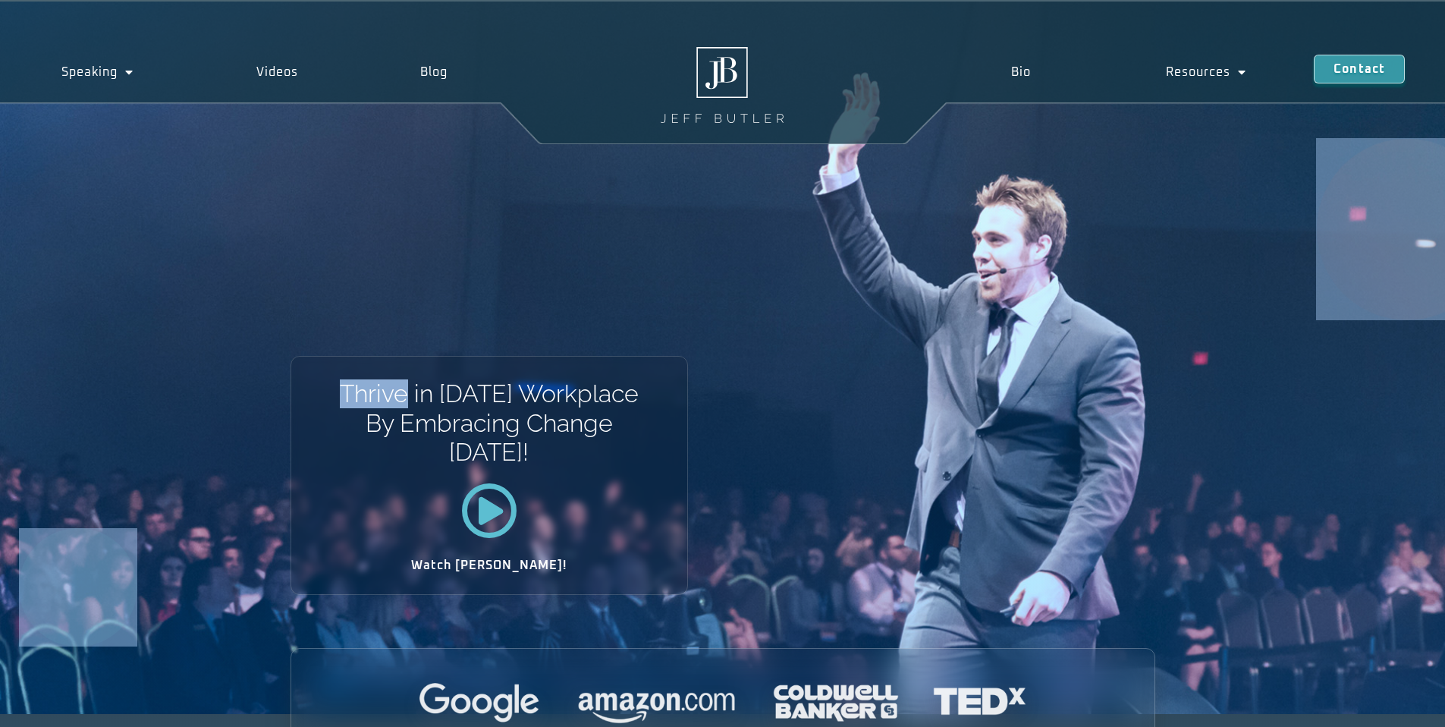 This screenshot has width=1445, height=727. What do you see at coordinates (435, 72) in the screenshot?
I see `a: Blog` at bounding box center [435, 72].